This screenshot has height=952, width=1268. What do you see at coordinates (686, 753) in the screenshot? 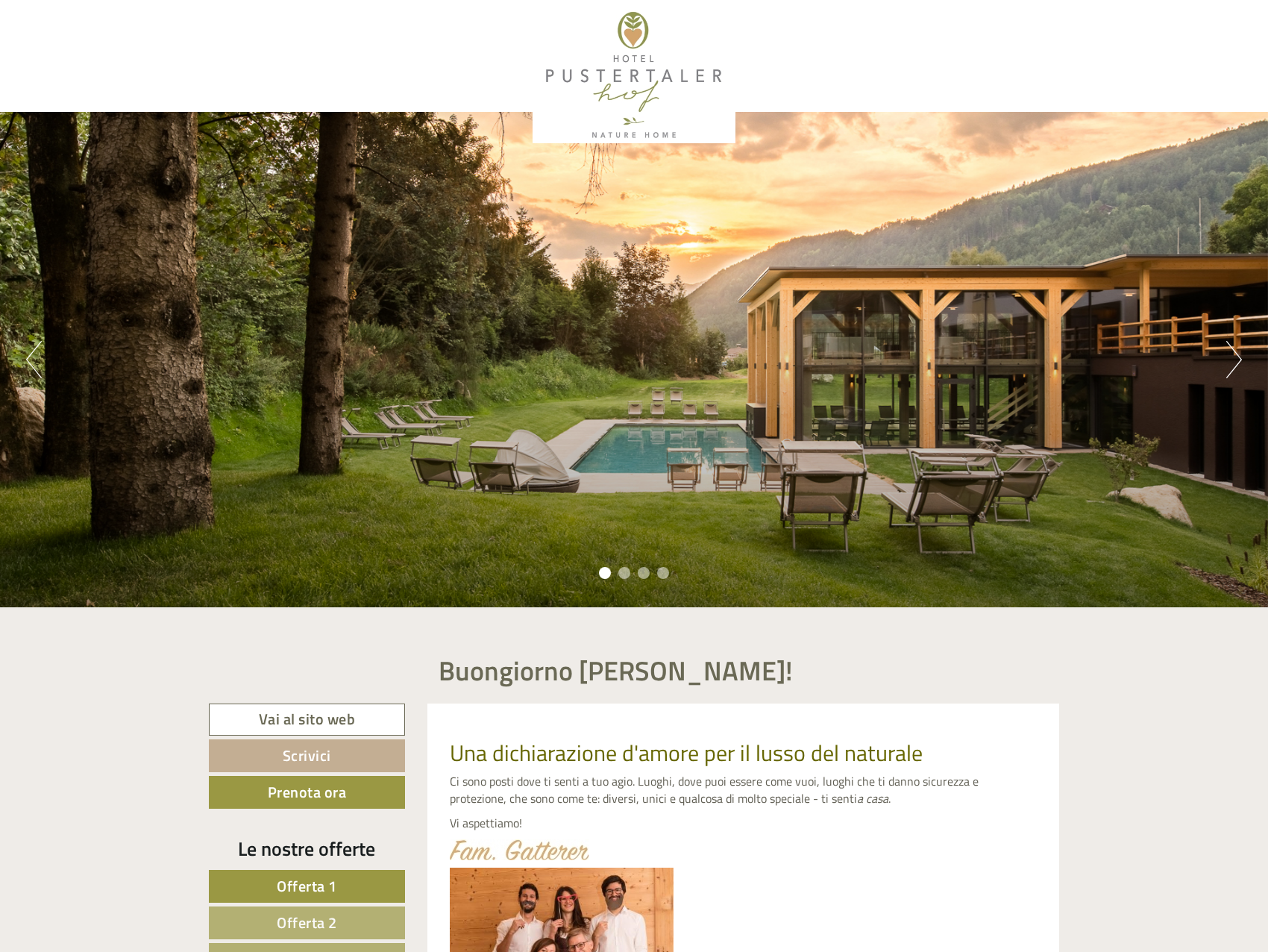
I see `span: Una dichiarazione d'amore per il lusso del naturale` at bounding box center [686, 753].